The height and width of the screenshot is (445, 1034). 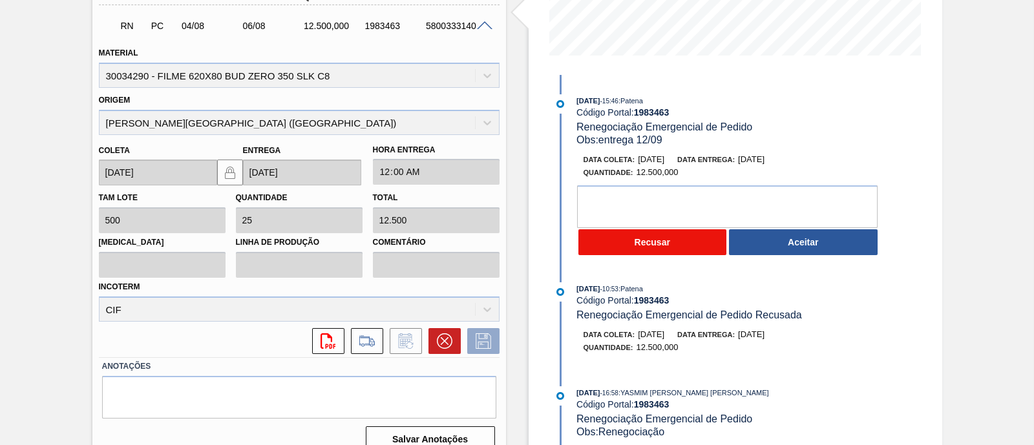 I want to click on span: Renegociação Emergencial de Pedido Recusada, so click(x=689, y=315).